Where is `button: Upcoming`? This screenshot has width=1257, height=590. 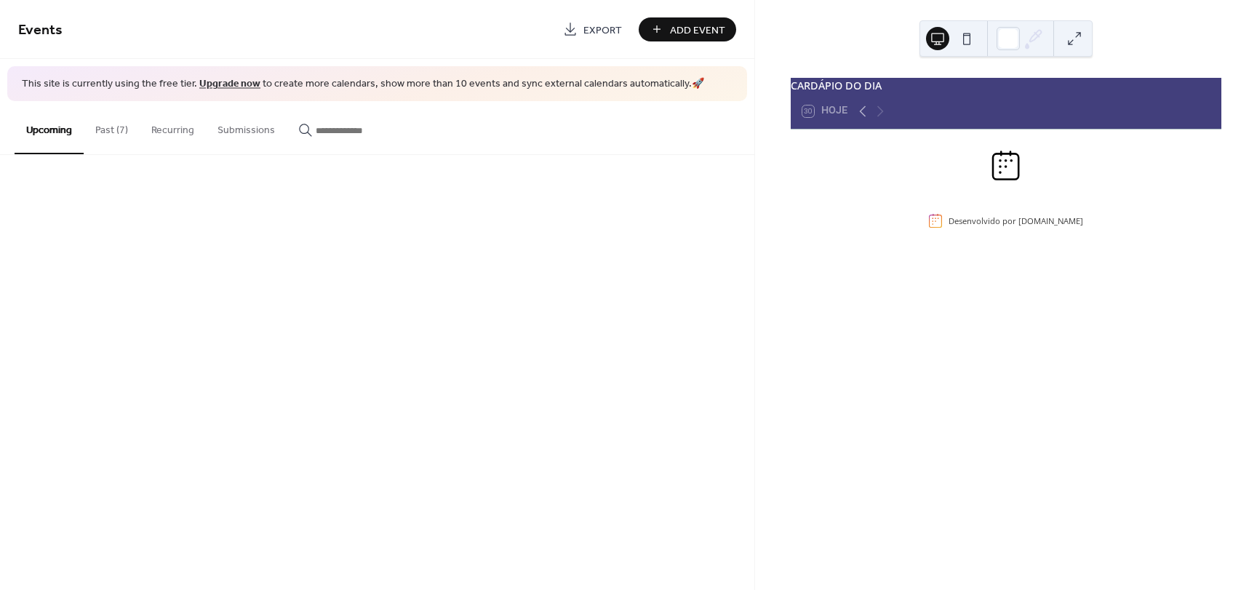 button: Upcoming is located at coordinates (49, 127).